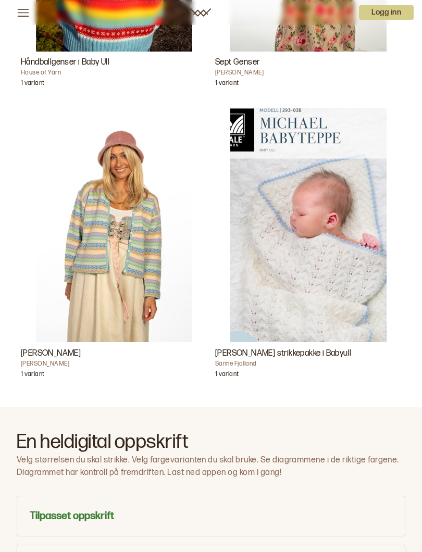  Describe the element at coordinates (386, 12) in the screenshot. I see `p: Logg inn` at that location.